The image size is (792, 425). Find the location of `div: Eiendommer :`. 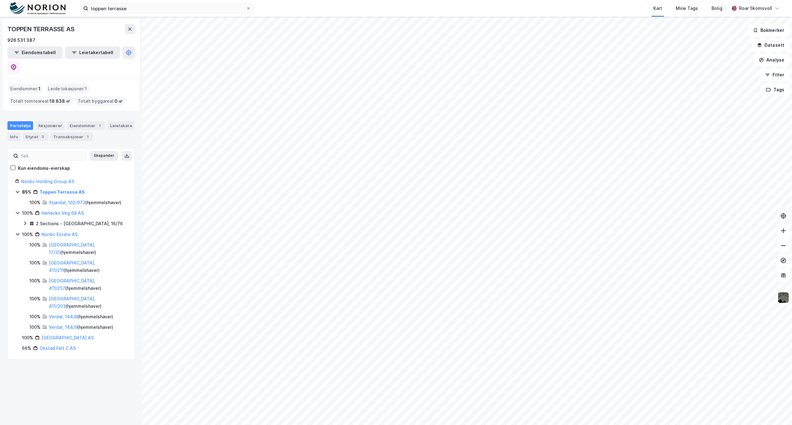

div: Eiendommer : is located at coordinates (25, 89).